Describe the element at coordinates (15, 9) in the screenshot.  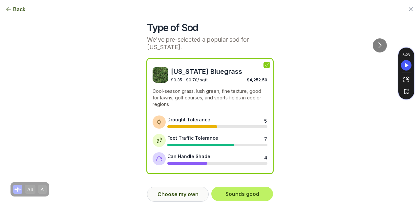
I see `button: Back` at that location.